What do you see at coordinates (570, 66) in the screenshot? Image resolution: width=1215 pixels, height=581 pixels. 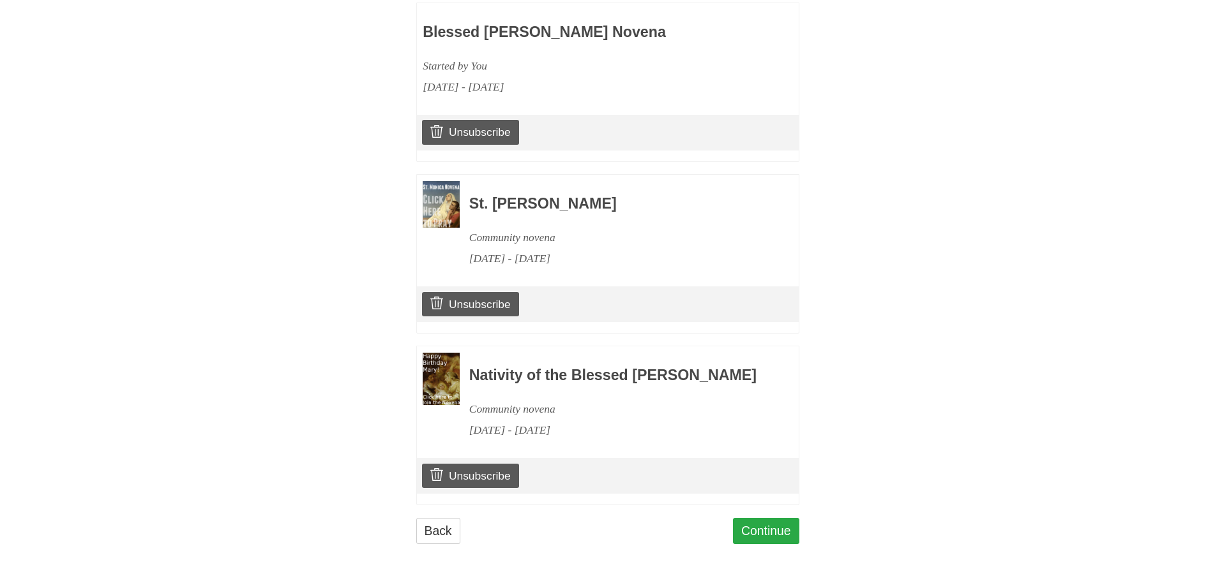 I see `div: Started by You` at bounding box center [570, 66].